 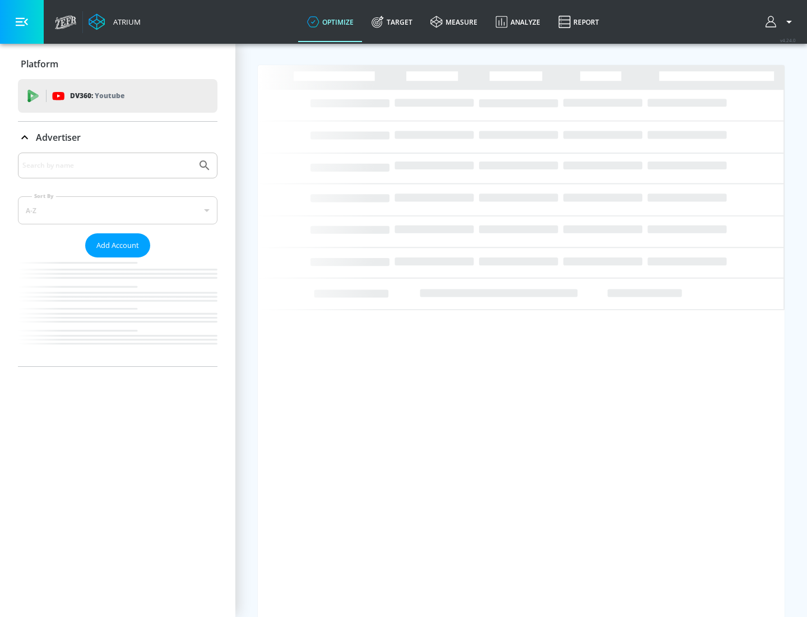 I want to click on span: v 4.24.0, so click(x=788, y=40).